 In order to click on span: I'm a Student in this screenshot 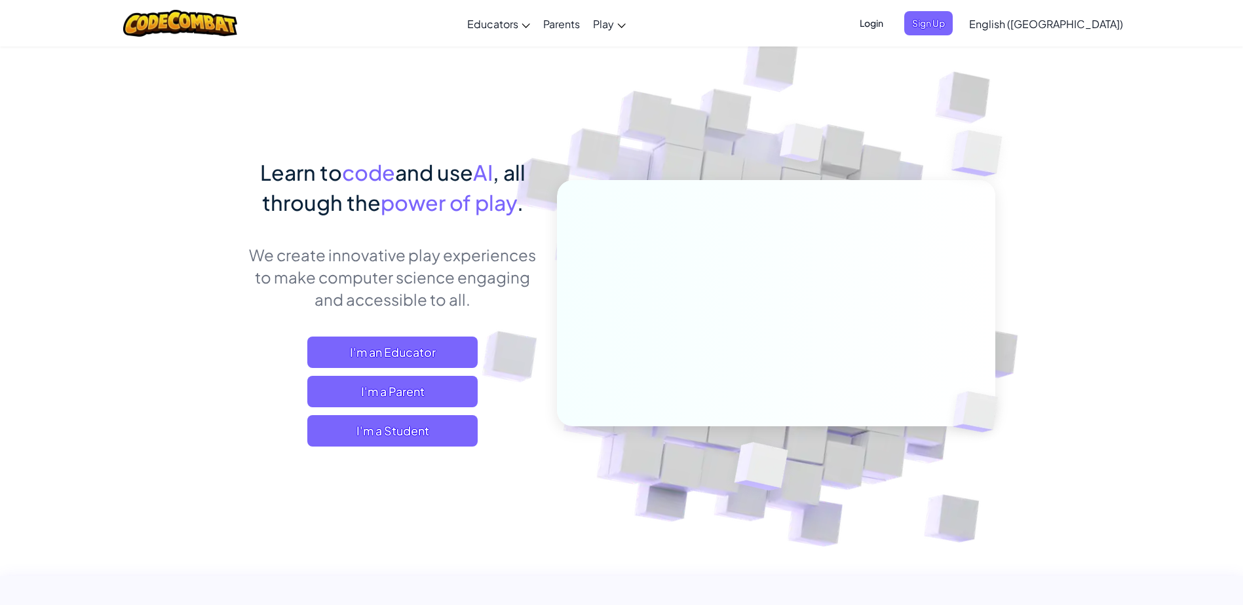, I will do `click(392, 431)`.